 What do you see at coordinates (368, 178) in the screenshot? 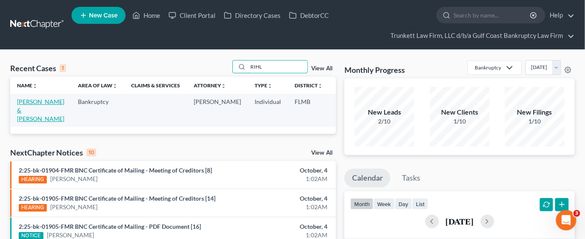
I see `a: Calendar` at bounding box center [368, 178].